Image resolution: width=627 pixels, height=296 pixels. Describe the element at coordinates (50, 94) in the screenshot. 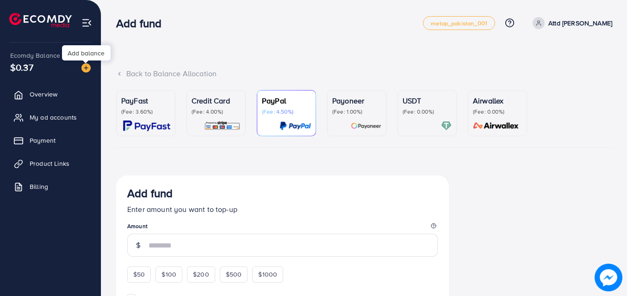

I see `a: Overview` at that location.